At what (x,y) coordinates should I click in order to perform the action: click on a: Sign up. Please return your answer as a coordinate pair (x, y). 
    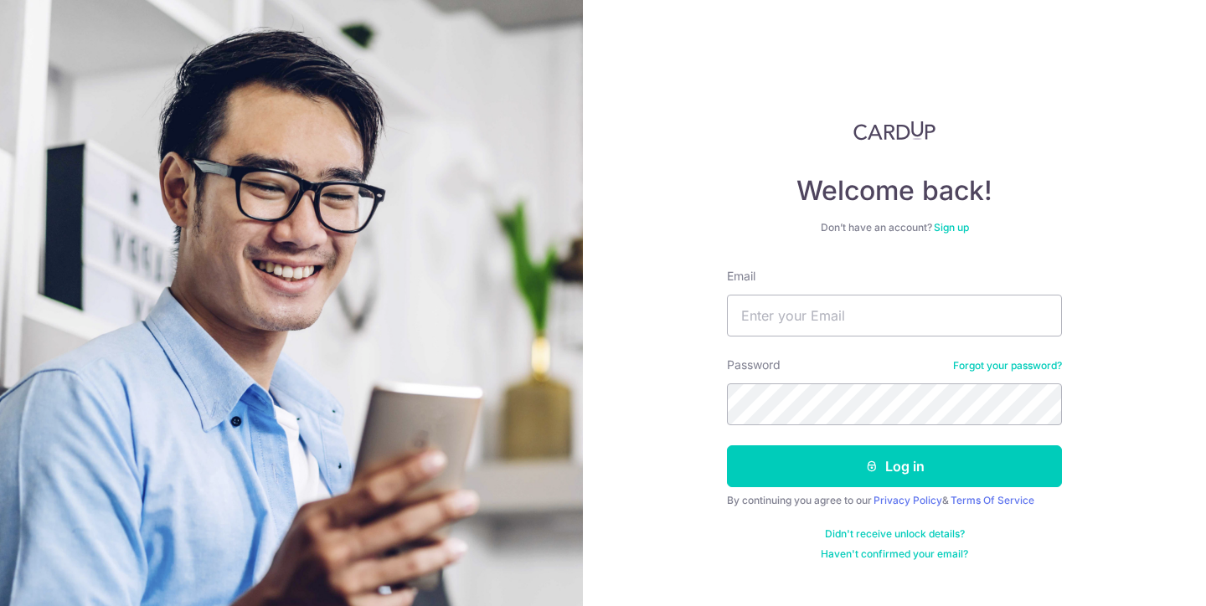
    Looking at the image, I should click on (951, 227).